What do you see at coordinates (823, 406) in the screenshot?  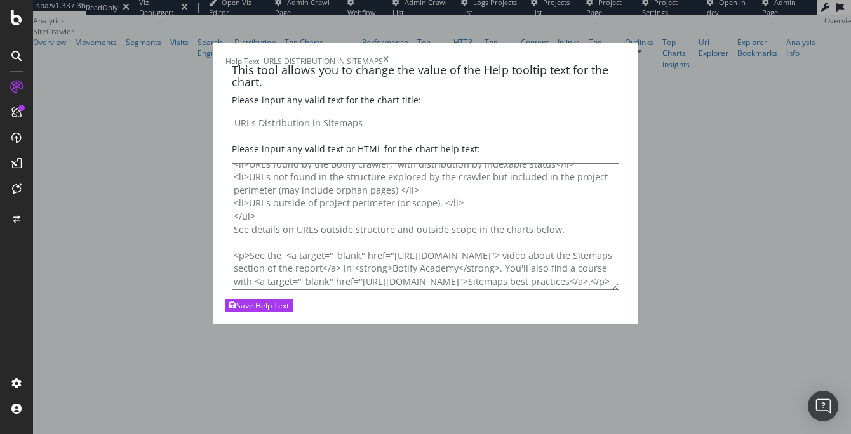 I see `div: Open Intercom Messenger` at bounding box center [823, 406].